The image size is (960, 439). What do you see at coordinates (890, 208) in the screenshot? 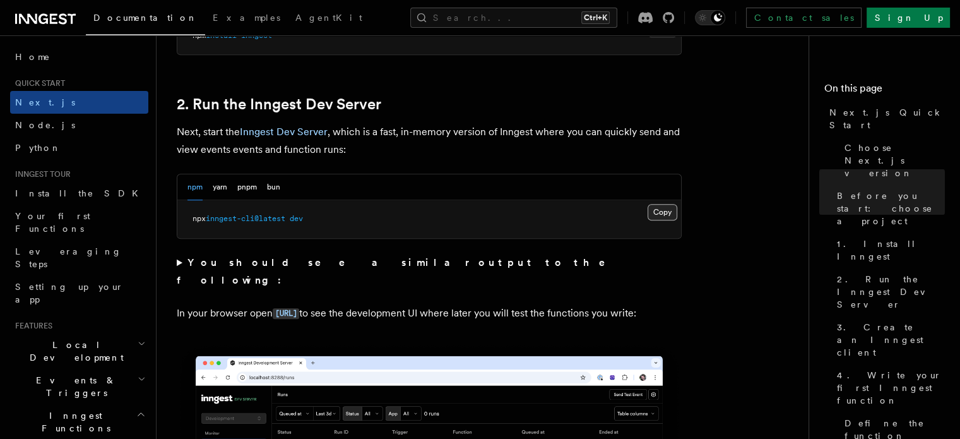
I see `span: Before you start: choose a project` at bounding box center [890, 208].